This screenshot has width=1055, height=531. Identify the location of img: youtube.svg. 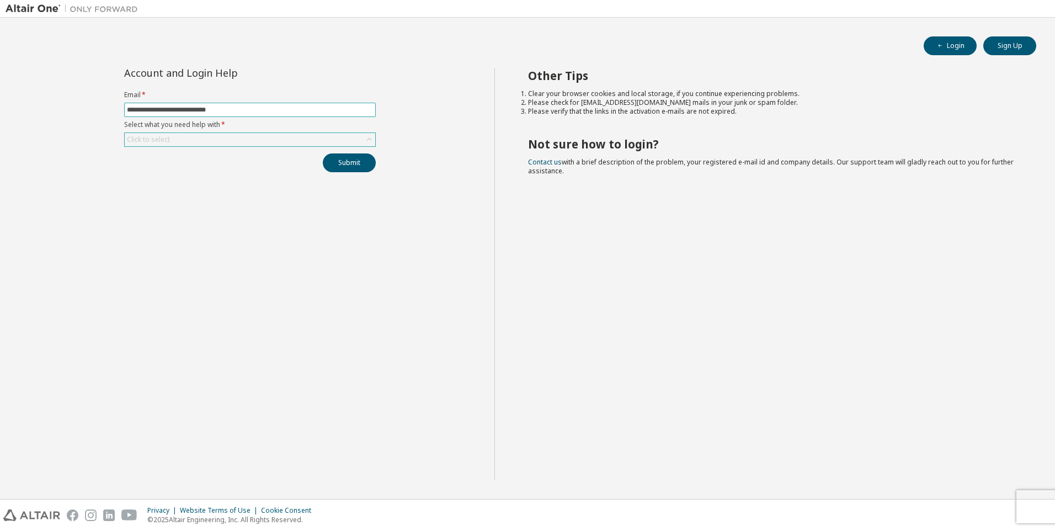
(129, 515).